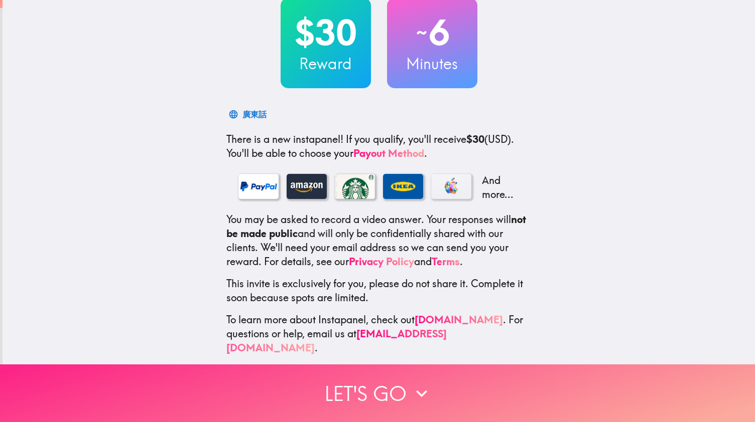  What do you see at coordinates (326, 33) in the screenshot?
I see `h2: $30` at bounding box center [326, 33].